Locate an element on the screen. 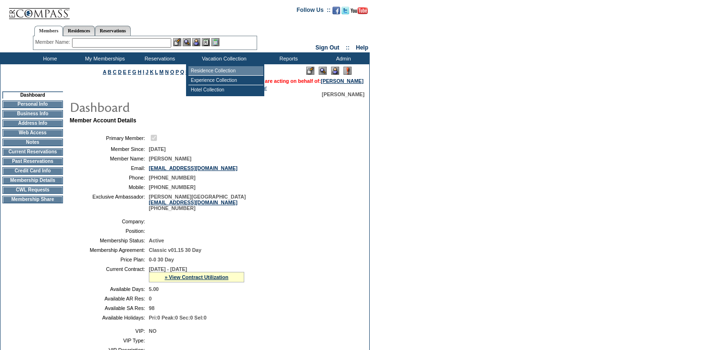 This screenshot has width=727, height=350. a: Follow us on Twitter is located at coordinates (345, 12).